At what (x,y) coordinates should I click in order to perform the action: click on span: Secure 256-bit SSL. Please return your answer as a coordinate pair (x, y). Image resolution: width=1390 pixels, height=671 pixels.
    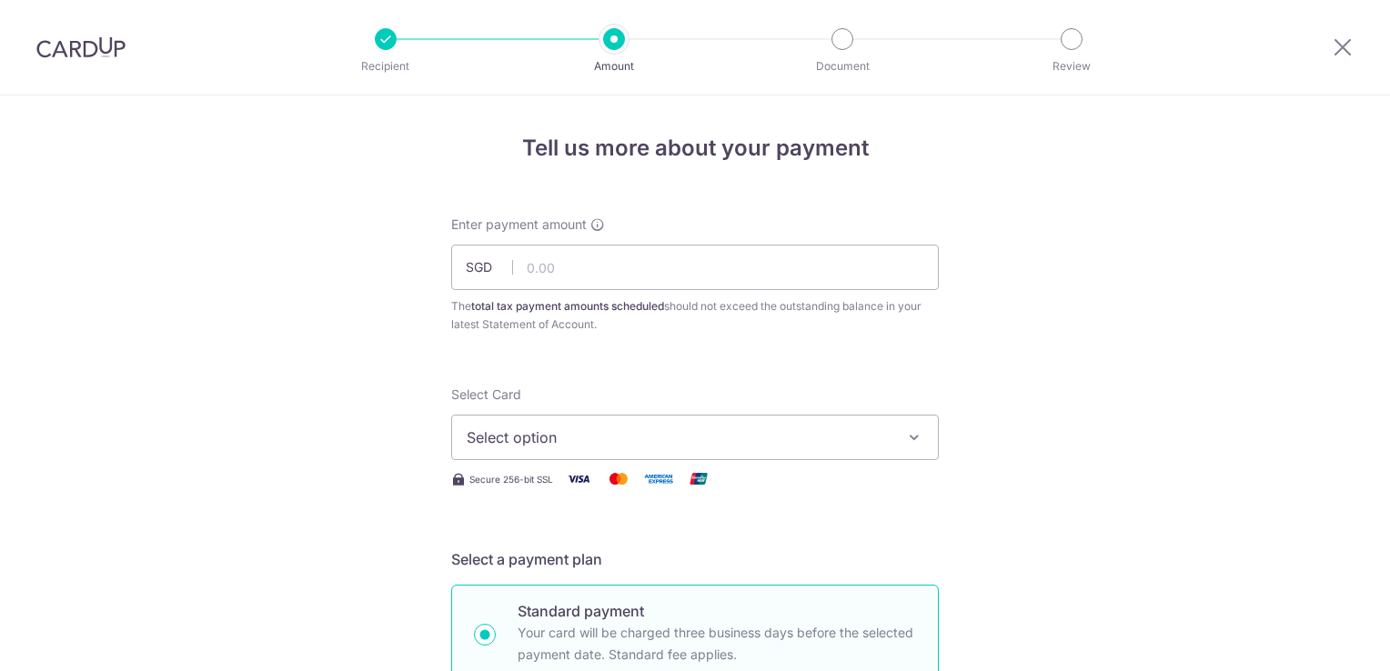
    Looking at the image, I should click on (511, 479).